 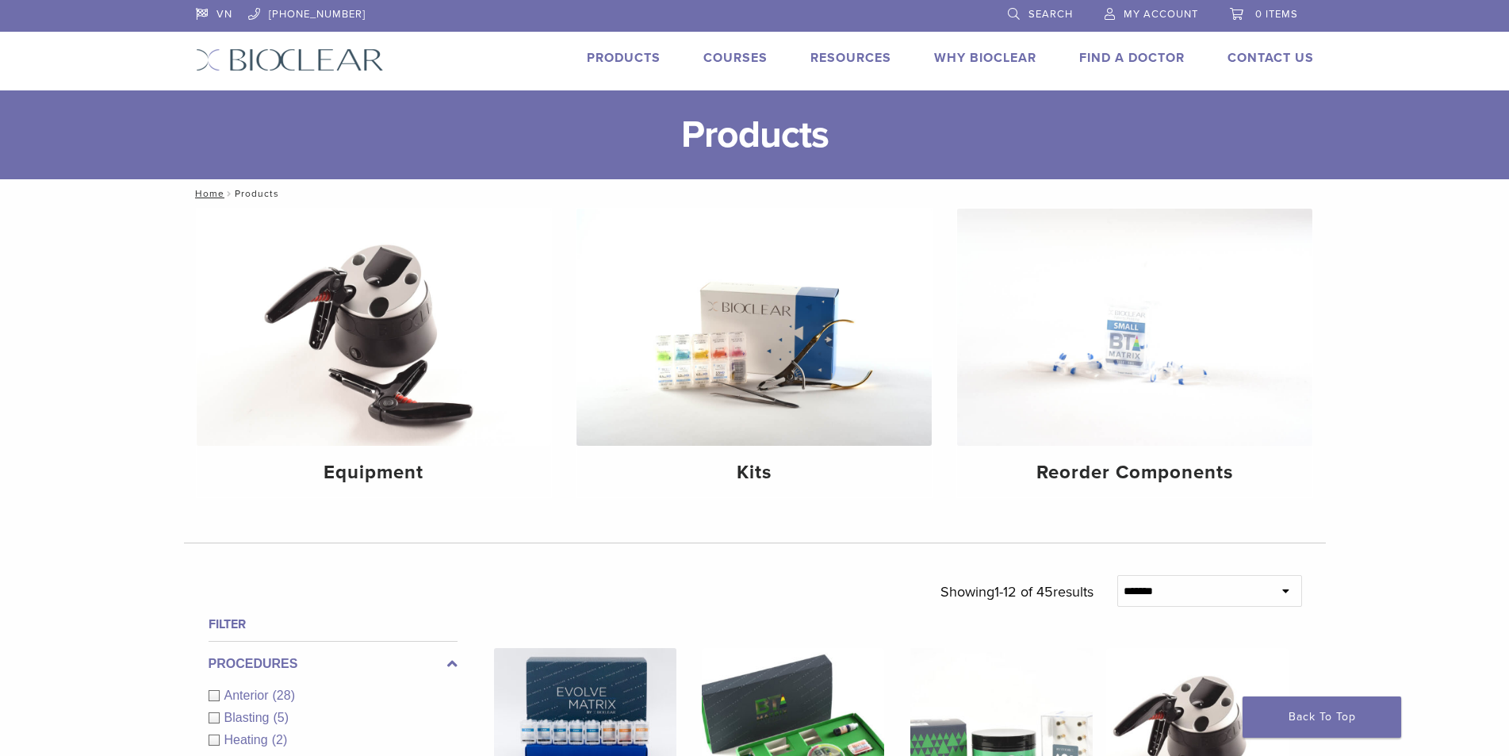 What do you see at coordinates (1322, 717) in the screenshot?
I see `a: Back To Top` at bounding box center [1322, 717].